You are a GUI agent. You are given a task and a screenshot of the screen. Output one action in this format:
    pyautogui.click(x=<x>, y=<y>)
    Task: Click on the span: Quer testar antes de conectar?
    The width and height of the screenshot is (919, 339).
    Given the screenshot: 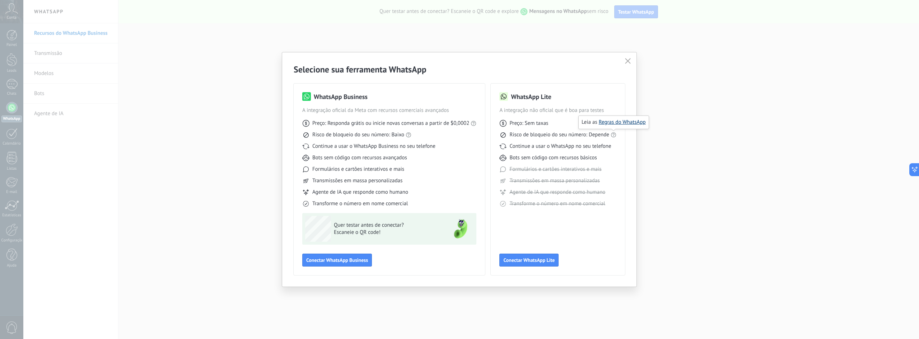 What is the action you would take?
    pyautogui.click(x=386, y=225)
    